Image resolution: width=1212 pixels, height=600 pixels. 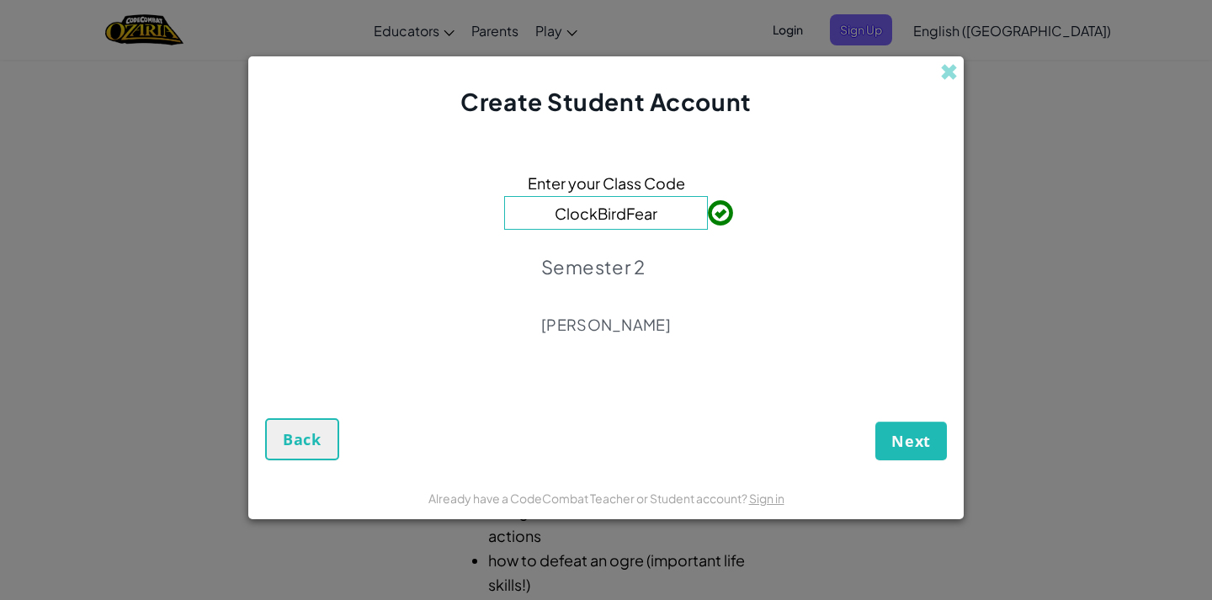 I want to click on span: Back, so click(x=302, y=439).